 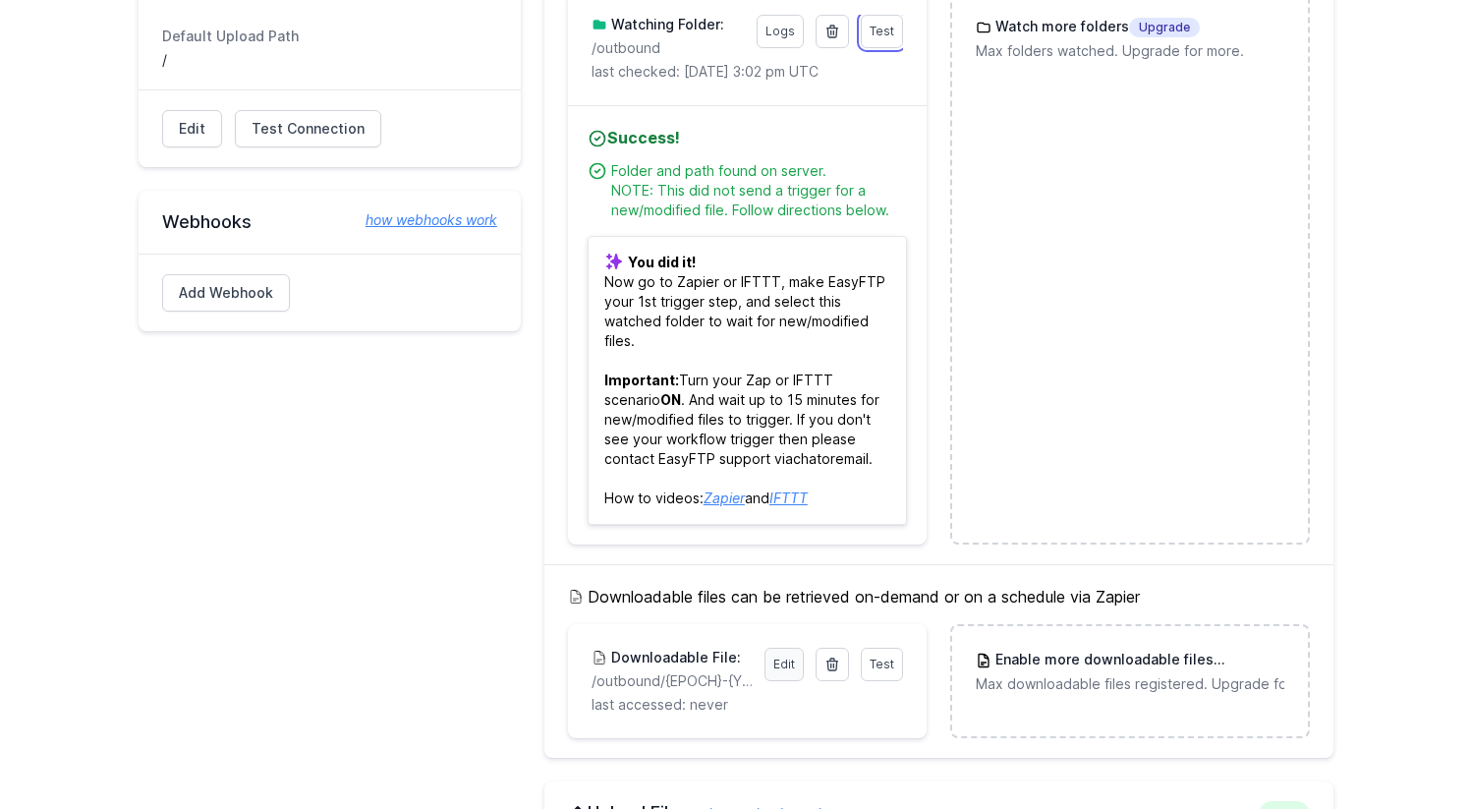 What do you see at coordinates (642, 379) in the screenshot?
I see `b: Important:` at bounding box center [642, 379].